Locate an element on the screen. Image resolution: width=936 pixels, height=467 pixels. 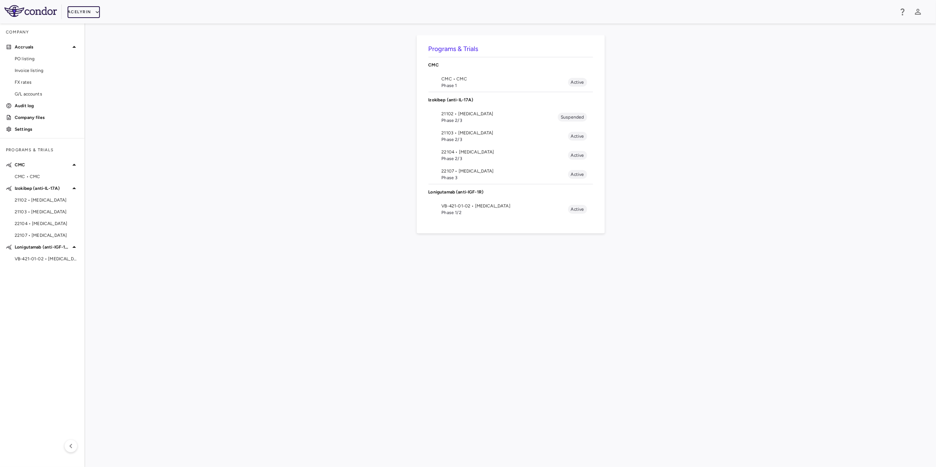
span: G/L accounts is located at coordinates (47, 94).